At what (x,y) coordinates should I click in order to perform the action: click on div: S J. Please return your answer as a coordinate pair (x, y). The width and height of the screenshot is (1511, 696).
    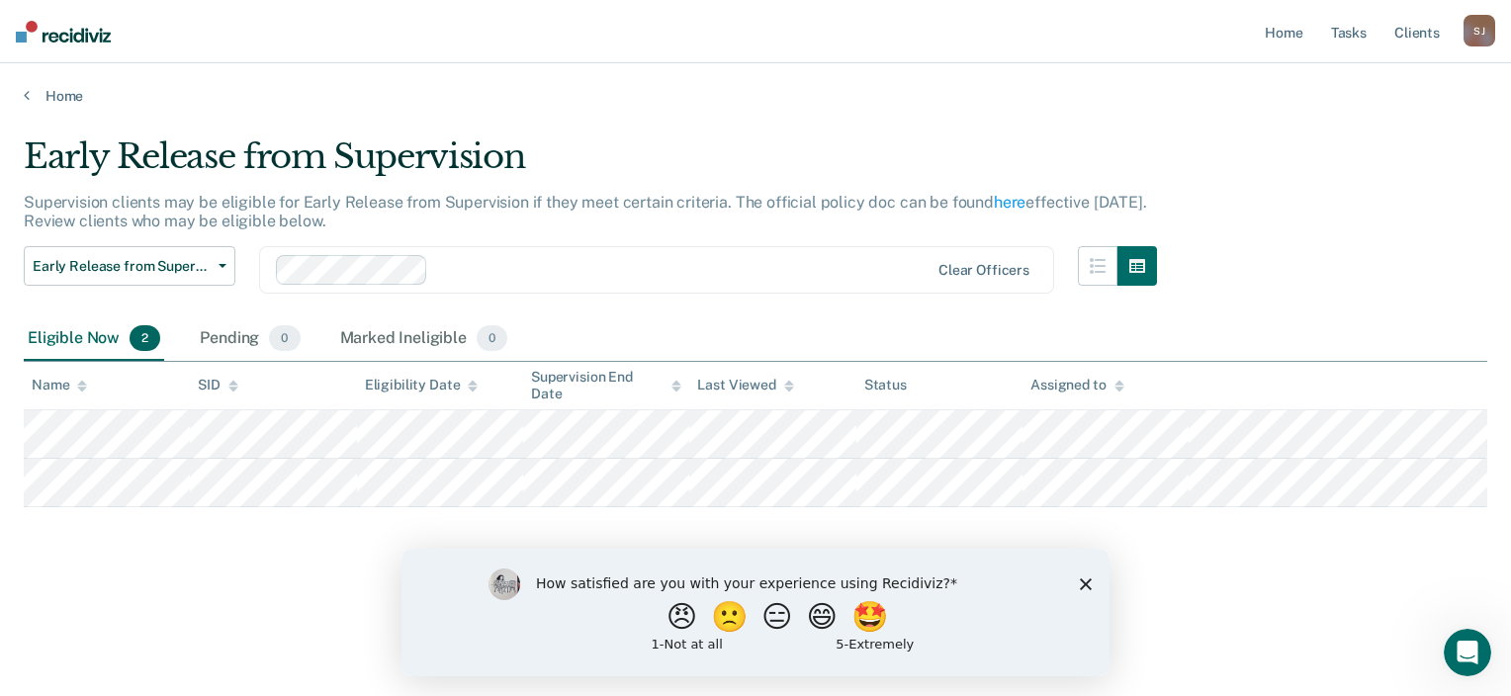
    Looking at the image, I should click on (1479, 31).